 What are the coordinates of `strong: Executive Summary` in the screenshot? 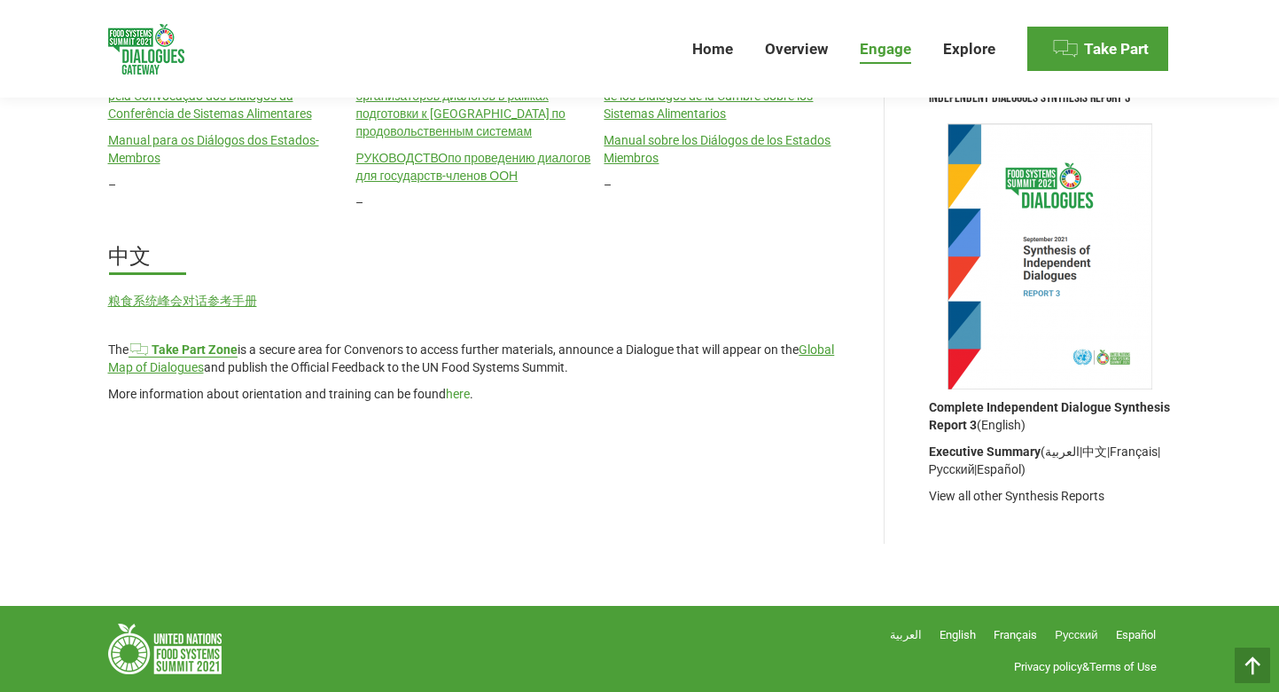 It's located at (985, 451).